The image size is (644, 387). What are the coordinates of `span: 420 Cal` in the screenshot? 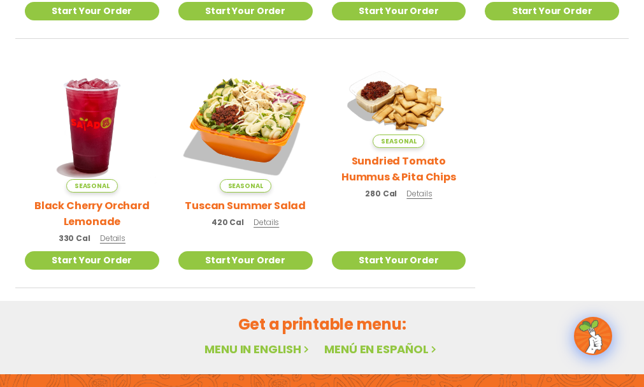 It's located at (228, 222).